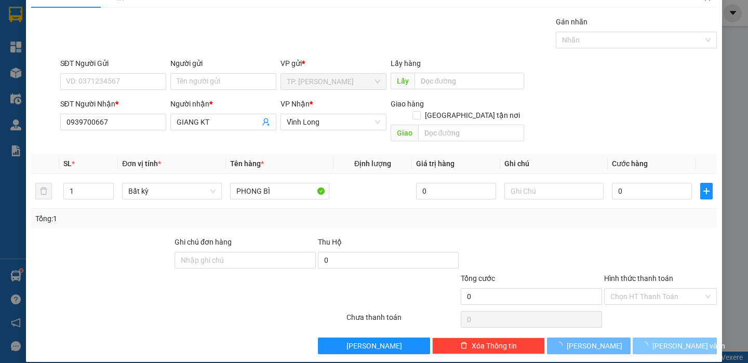  What do you see at coordinates (50, 46) in the screenshot?
I see `div: BÁN LẺ KHÔNG GIAO HOÁ ĐƠN` at bounding box center [50, 46].